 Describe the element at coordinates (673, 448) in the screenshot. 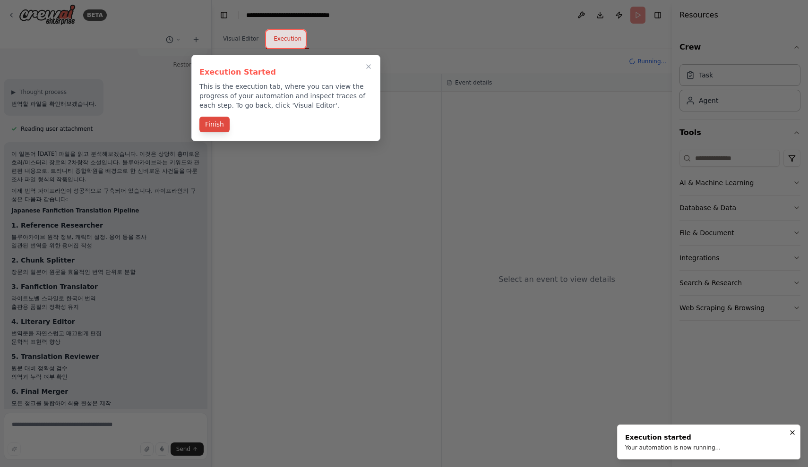

I see `div: Your automation is now running...` at that location.